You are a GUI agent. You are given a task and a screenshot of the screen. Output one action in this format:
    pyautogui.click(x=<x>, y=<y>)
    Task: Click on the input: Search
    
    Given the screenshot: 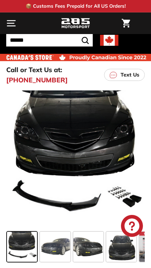 What is the action you would take?
    pyautogui.click(x=49, y=40)
    